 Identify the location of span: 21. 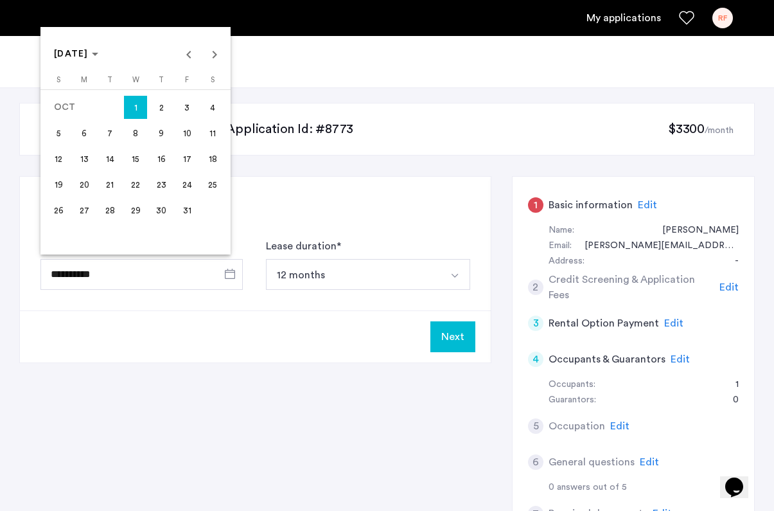
(110, 184).